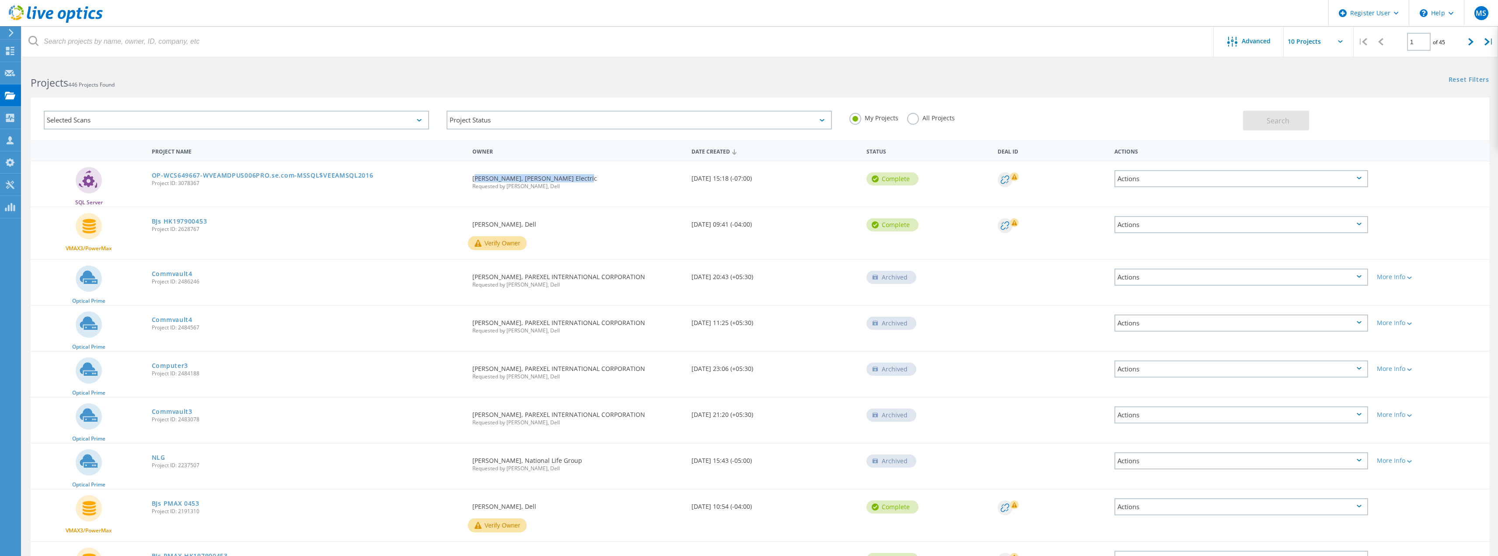 This screenshot has height=556, width=1498. What do you see at coordinates (1278, 121) in the screenshot?
I see `span: Search` at bounding box center [1278, 121].